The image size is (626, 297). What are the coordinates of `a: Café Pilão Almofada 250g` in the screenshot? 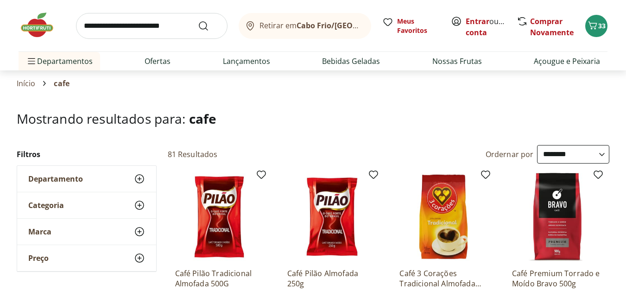 It's located at (331, 278).